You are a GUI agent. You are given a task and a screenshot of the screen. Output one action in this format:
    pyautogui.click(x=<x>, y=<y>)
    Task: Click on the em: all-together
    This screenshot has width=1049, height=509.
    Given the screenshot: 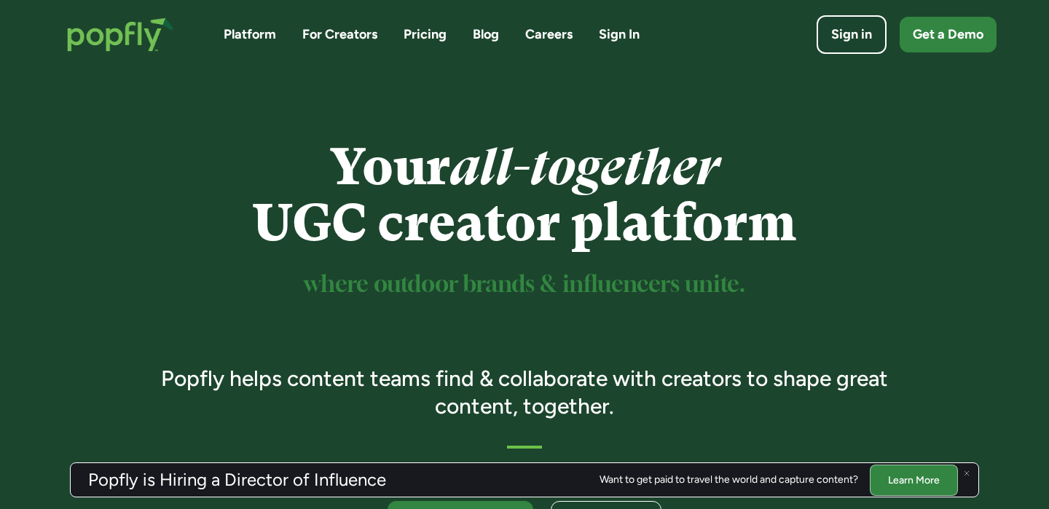 What is the action you would take?
    pyautogui.click(x=584, y=167)
    